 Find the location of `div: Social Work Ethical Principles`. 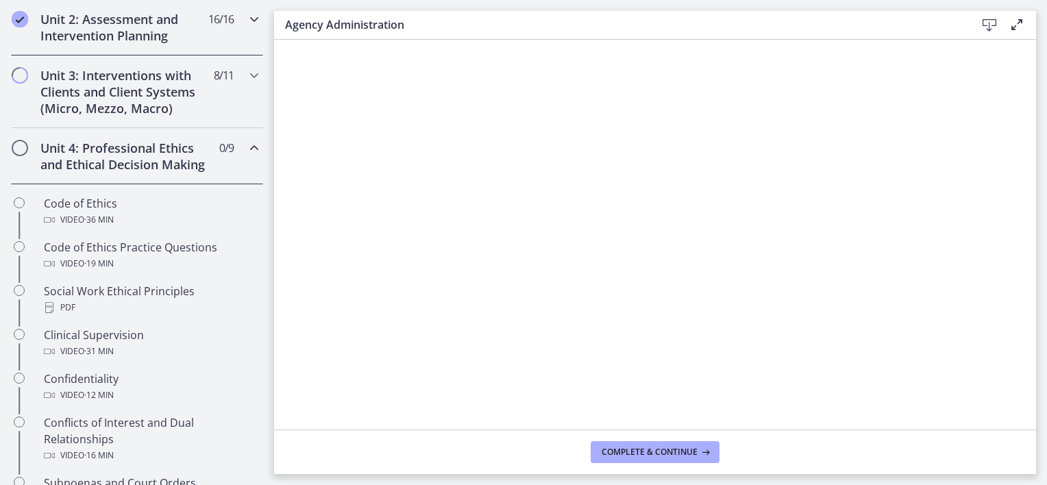

div: Social Work Ethical Principles is located at coordinates (151, 299).